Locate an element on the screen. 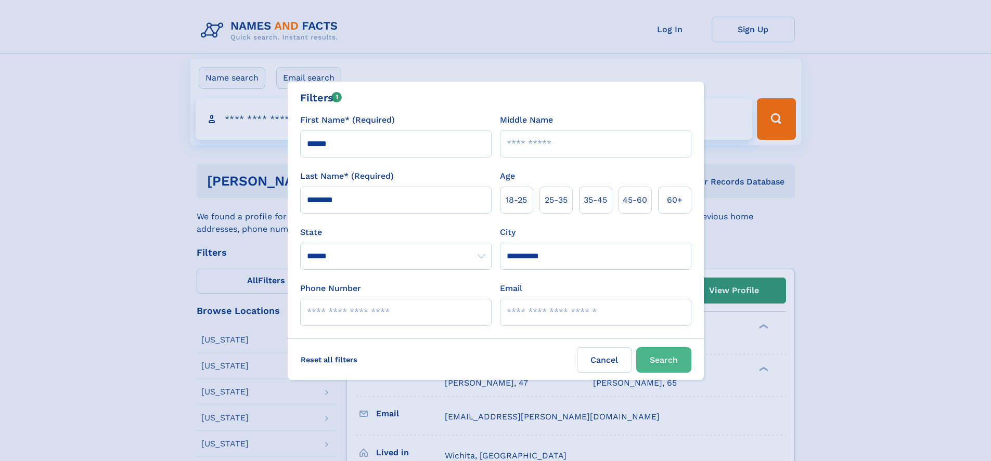  label: State is located at coordinates (396, 233).